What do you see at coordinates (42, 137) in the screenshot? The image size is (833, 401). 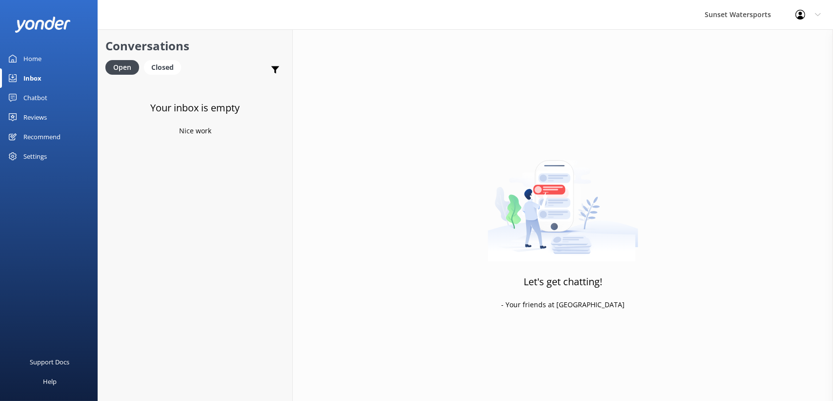 I see `div: Recommend` at bounding box center [42, 137].